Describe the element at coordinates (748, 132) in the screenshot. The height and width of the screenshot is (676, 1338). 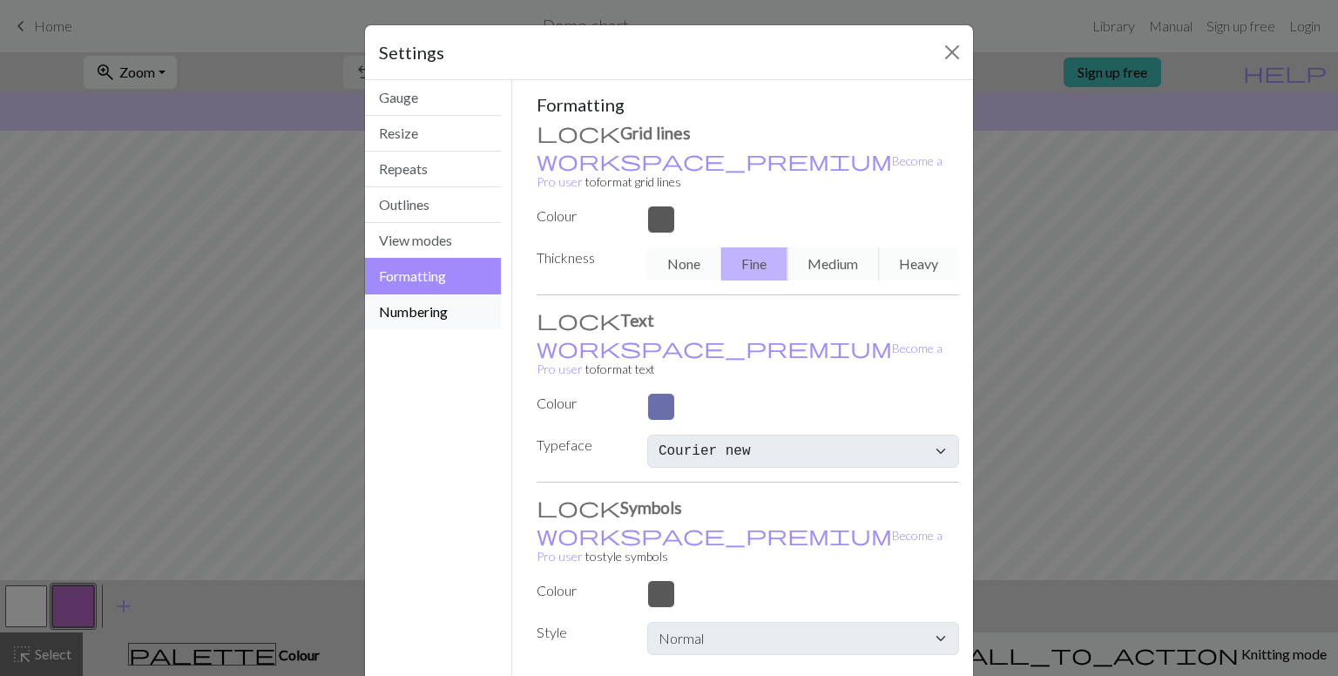
I see `h3: Grid lines` at that location.